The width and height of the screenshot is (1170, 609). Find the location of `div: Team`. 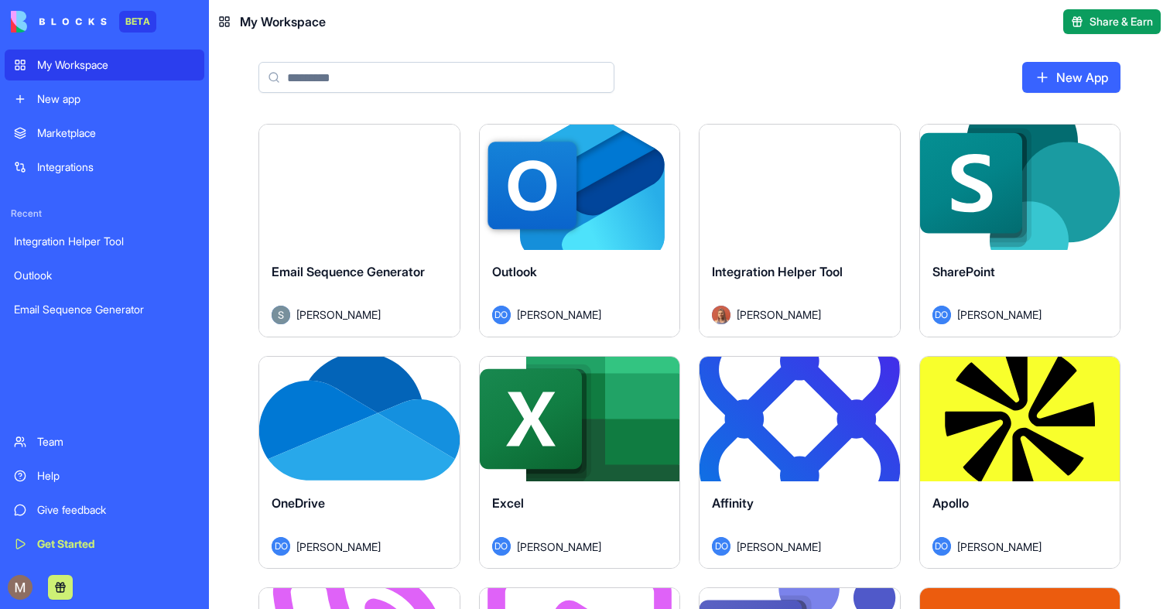

div: Team is located at coordinates (116, 442).